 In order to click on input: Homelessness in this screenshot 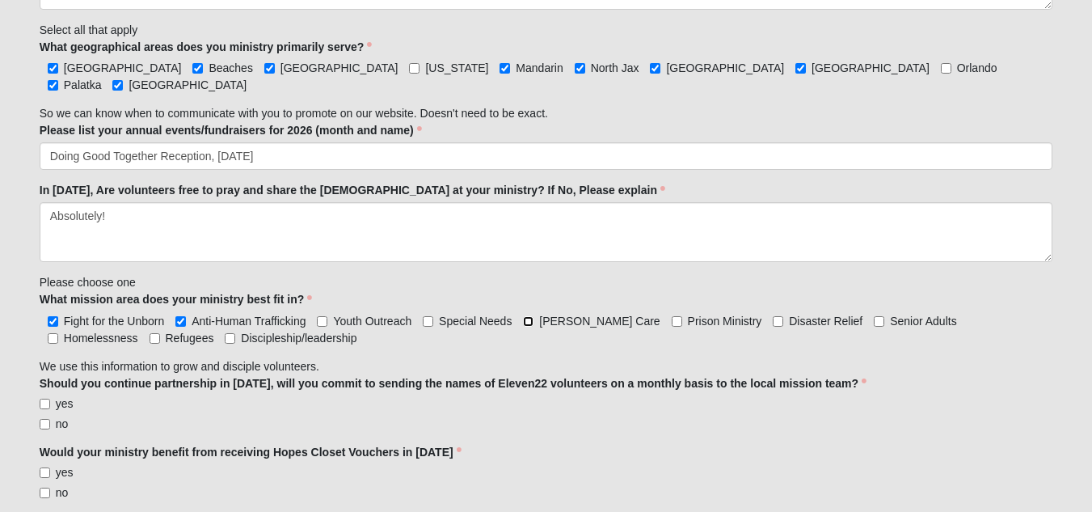, I will do `click(53, 338)`.